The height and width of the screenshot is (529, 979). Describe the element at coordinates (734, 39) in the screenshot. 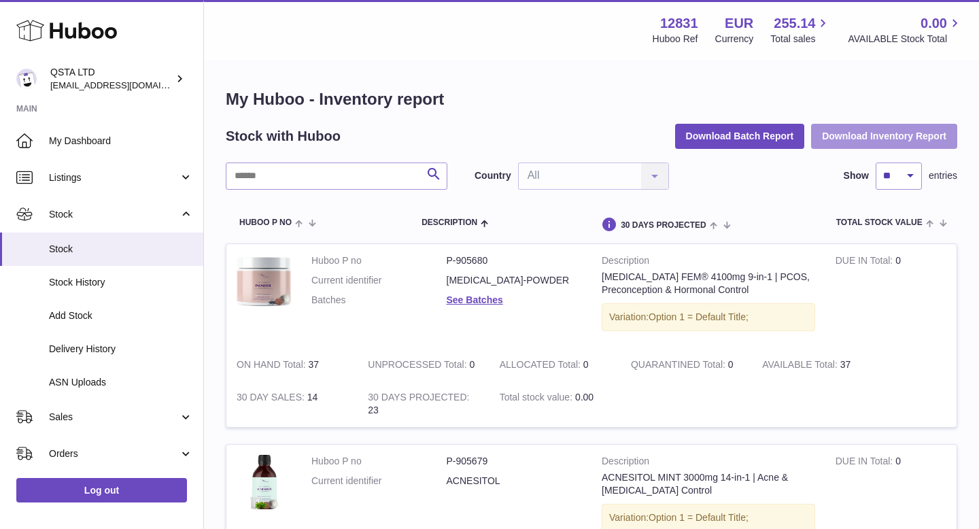

I see `div: Currency` at that location.